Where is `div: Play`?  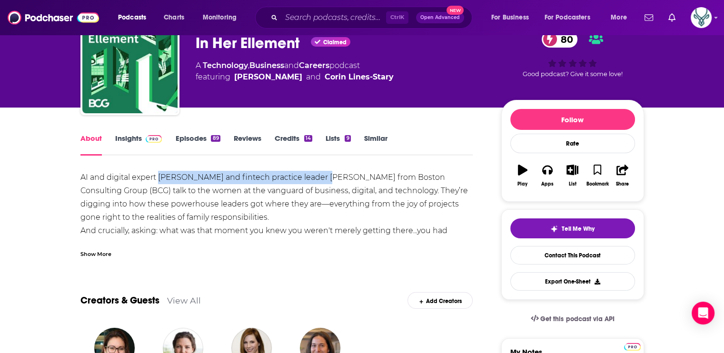
div: Play is located at coordinates (522, 184).